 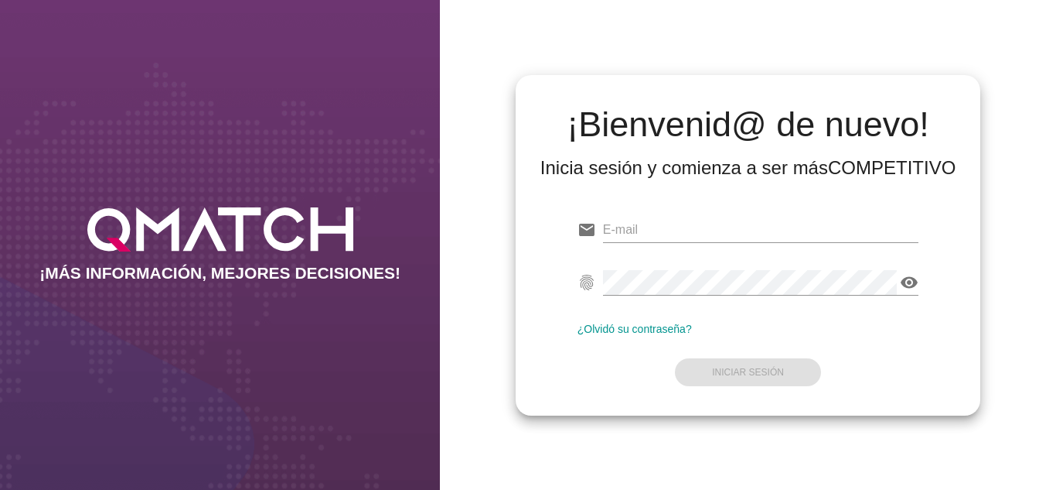 I want to click on a: ¿Olvidó su contraseña?, so click(x=635, y=329).